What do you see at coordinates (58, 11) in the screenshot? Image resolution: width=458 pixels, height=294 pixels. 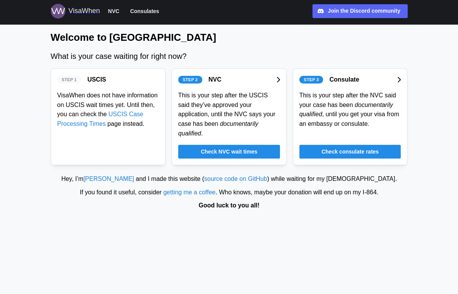 I see `img: Logo for VisaWhen` at bounding box center [58, 11].